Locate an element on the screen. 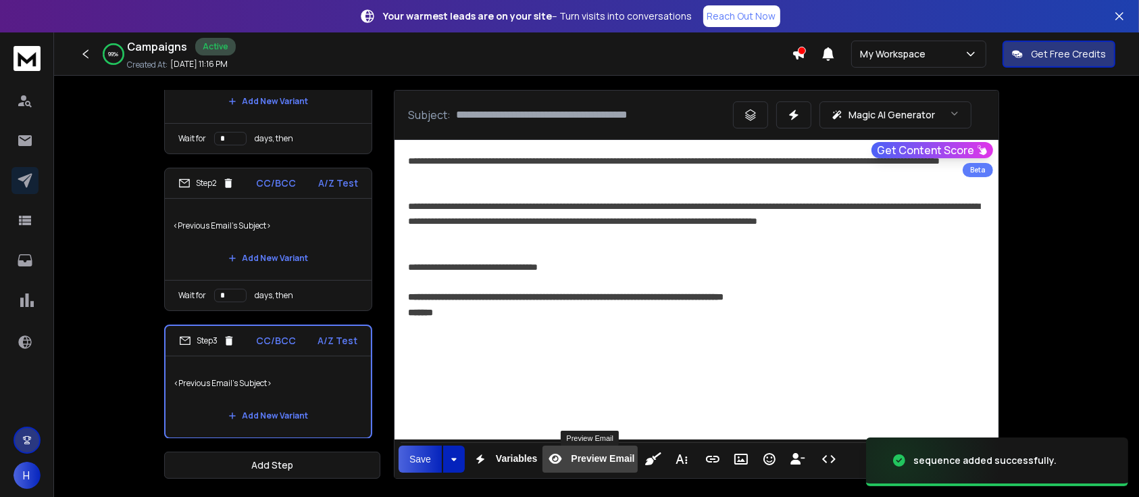 This screenshot has width=1139, height=497. span: Variables is located at coordinates (517, 458).